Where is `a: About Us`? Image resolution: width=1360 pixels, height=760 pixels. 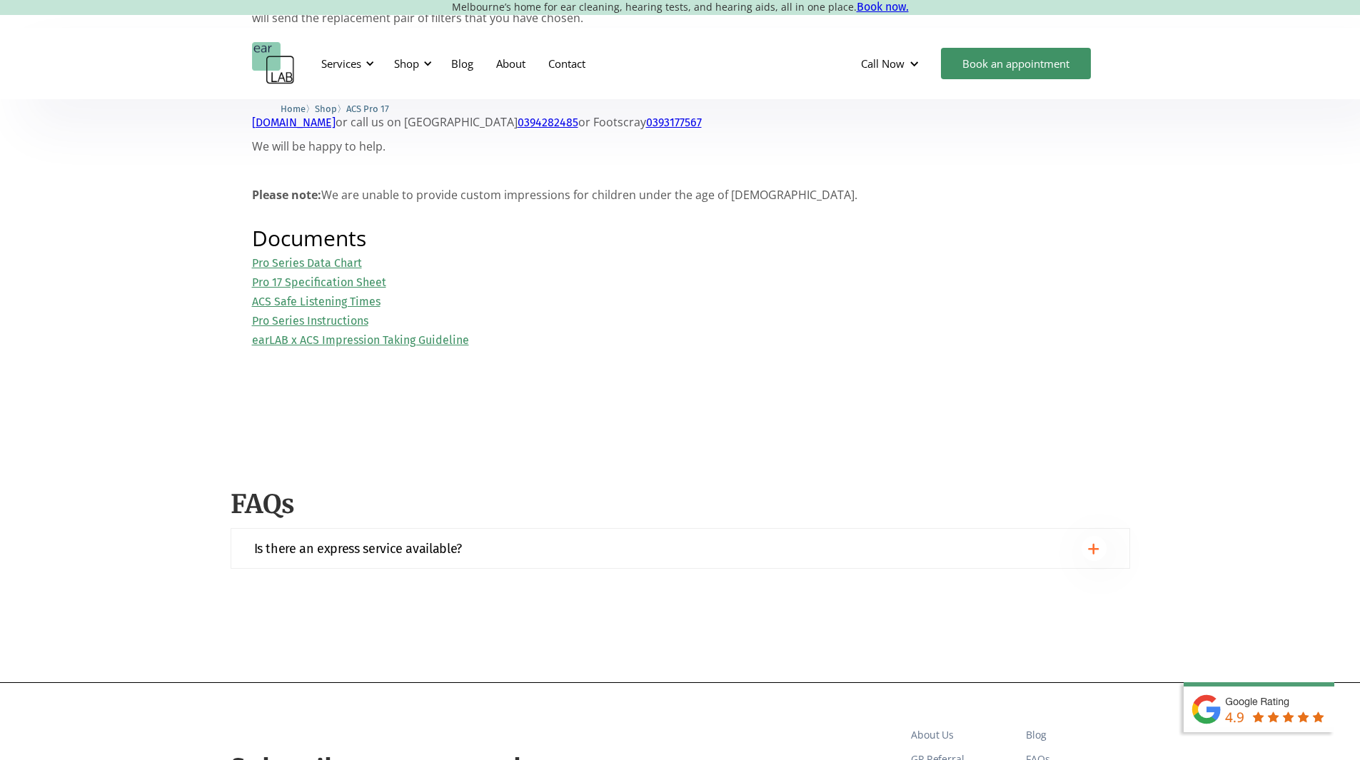
a: About Us is located at coordinates (963, 735).